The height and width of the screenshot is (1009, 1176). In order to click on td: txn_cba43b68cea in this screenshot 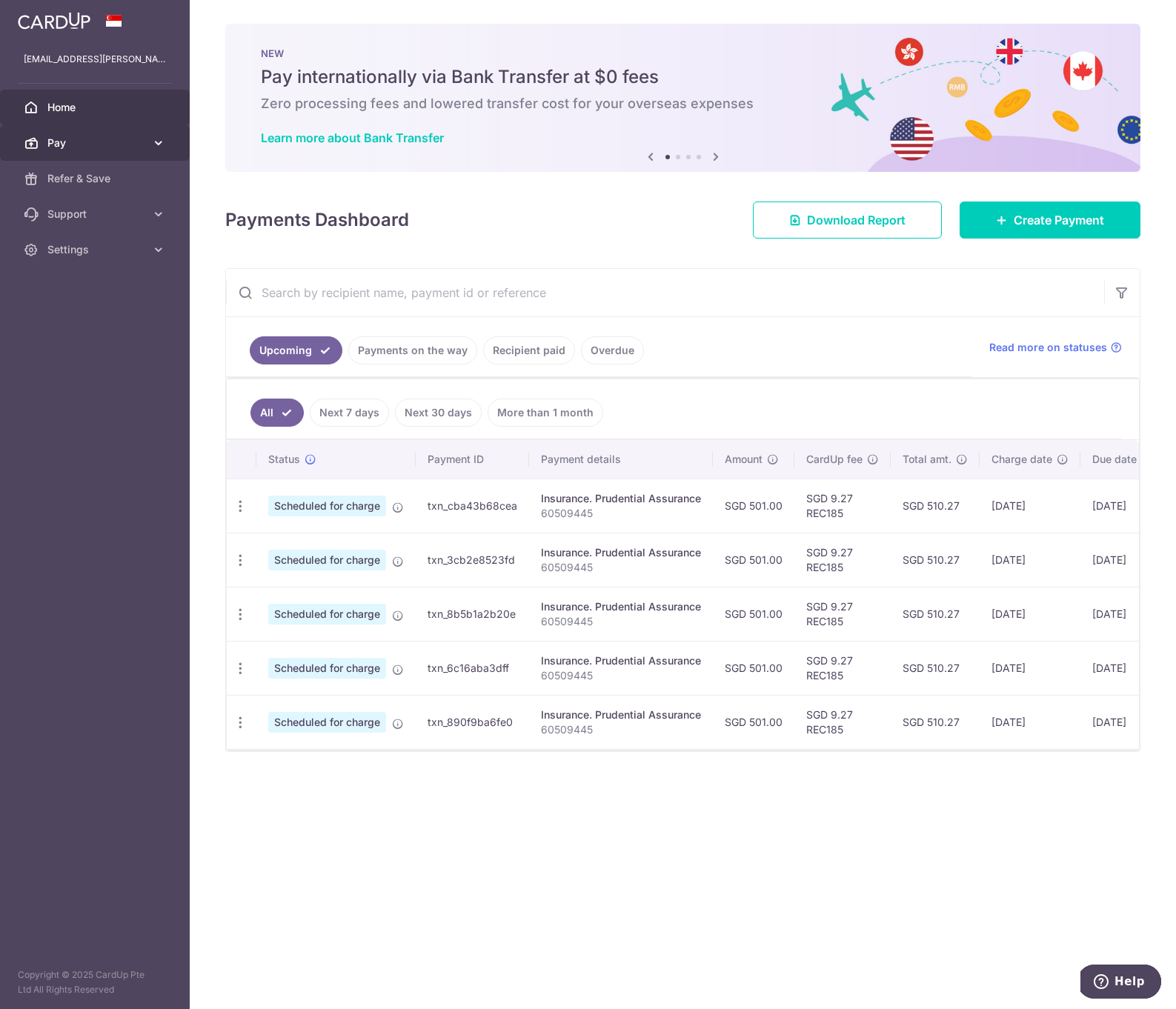, I will do `click(472, 505)`.